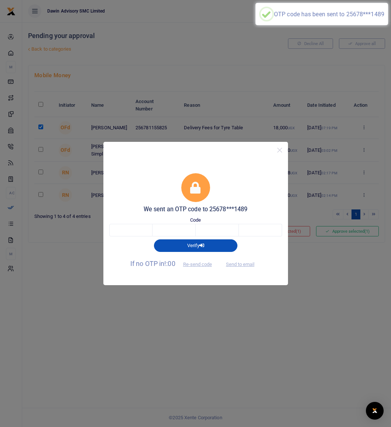 The height and width of the screenshot is (427, 391). I want to click on span: !:00, so click(170, 263).